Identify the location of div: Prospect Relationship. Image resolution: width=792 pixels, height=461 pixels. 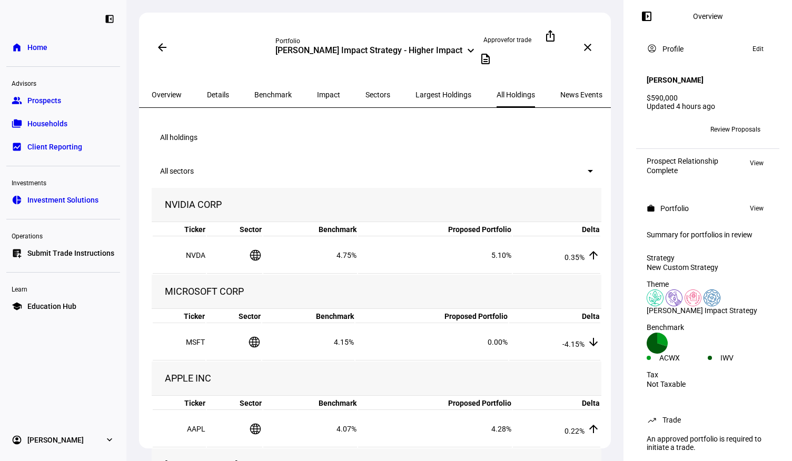
(682, 161).